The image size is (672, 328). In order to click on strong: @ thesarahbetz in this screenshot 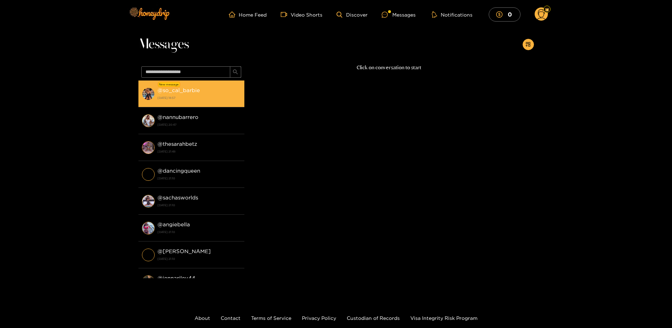, I will do `click(177, 144)`.